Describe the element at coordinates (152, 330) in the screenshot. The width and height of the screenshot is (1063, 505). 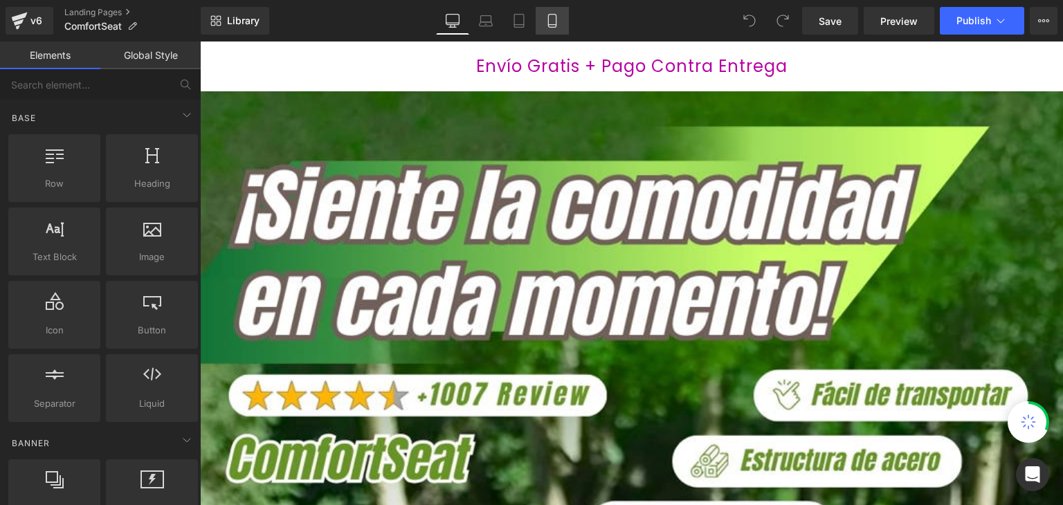
I see `span: Button` at that location.